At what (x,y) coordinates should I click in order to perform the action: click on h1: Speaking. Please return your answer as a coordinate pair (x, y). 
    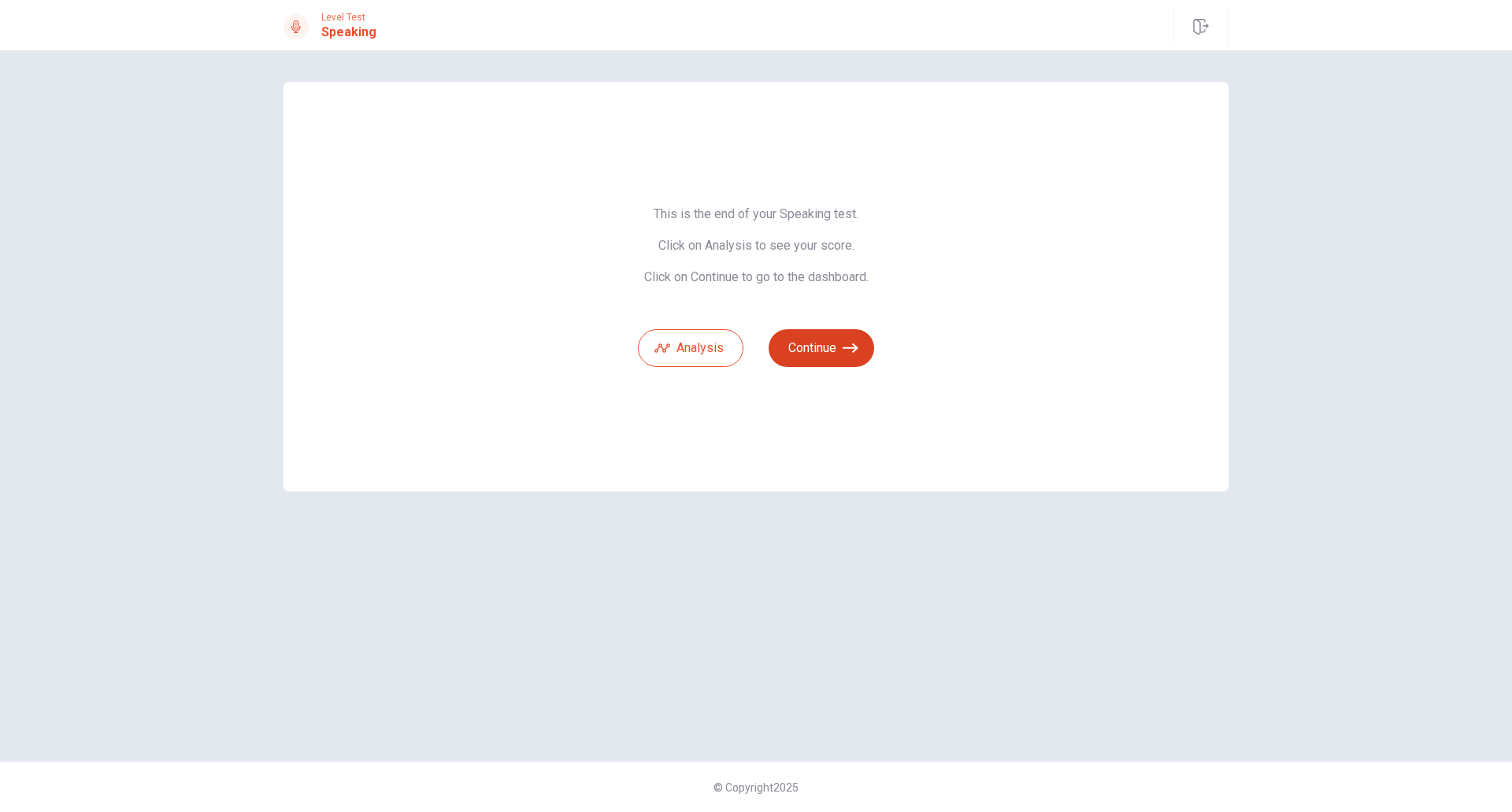
    Looking at the image, I should click on (349, 32).